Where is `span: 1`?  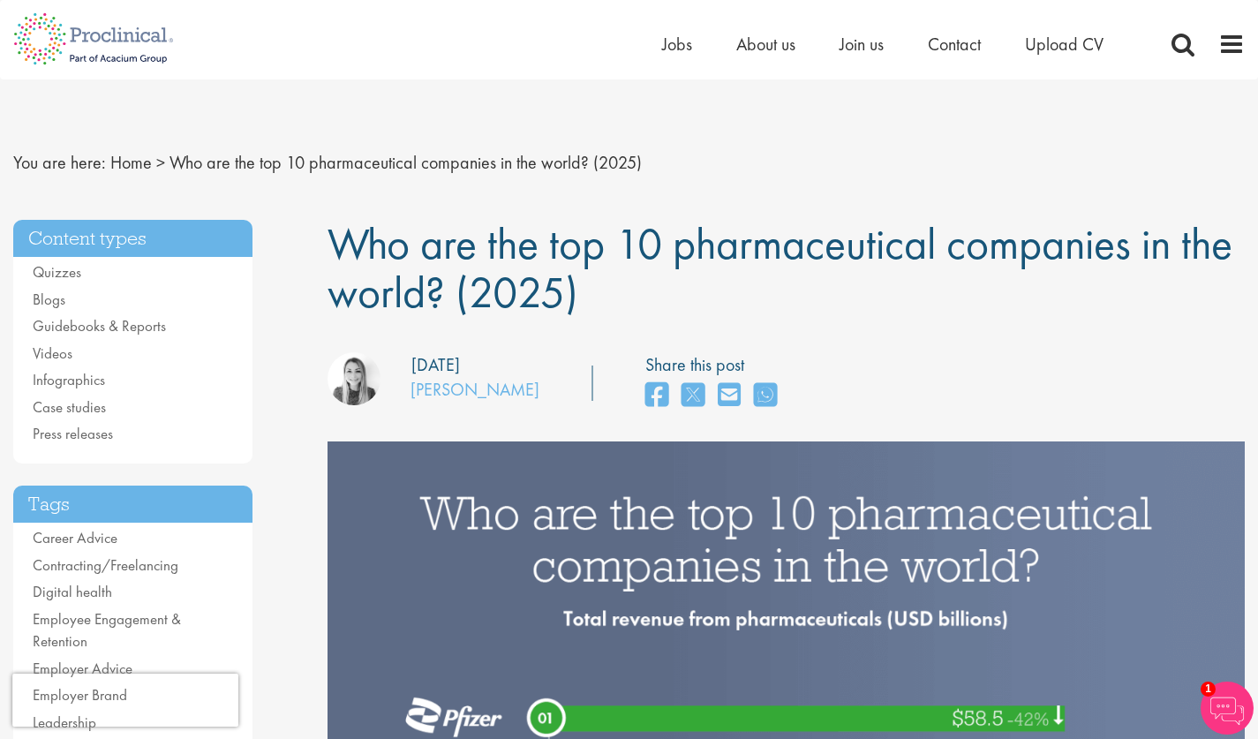 span: 1 is located at coordinates (1207, 688).